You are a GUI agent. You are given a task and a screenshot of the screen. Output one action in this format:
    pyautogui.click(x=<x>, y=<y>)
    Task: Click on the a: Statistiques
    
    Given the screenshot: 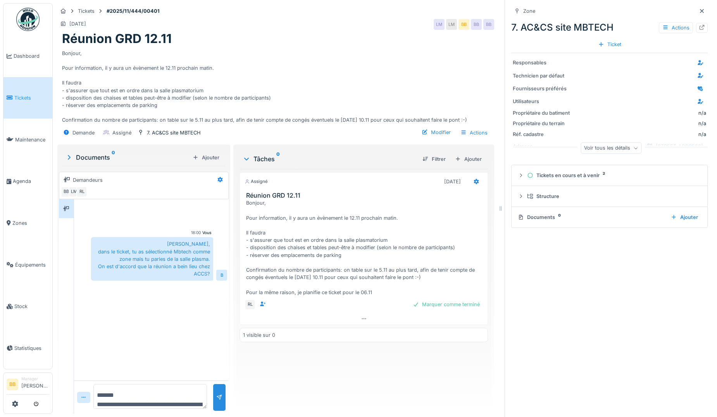 What is the action you would take?
    pyautogui.click(x=28, y=348)
    